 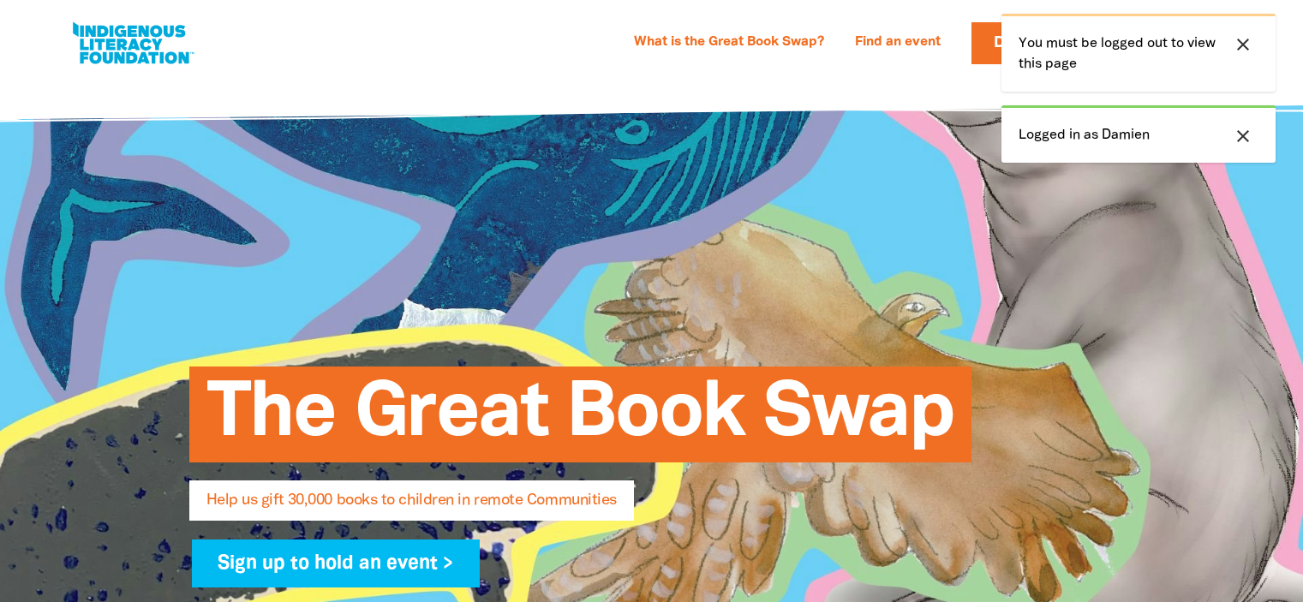 What do you see at coordinates (1138, 134) in the screenshot?
I see `div: Logged in as Damien` at bounding box center [1138, 134].